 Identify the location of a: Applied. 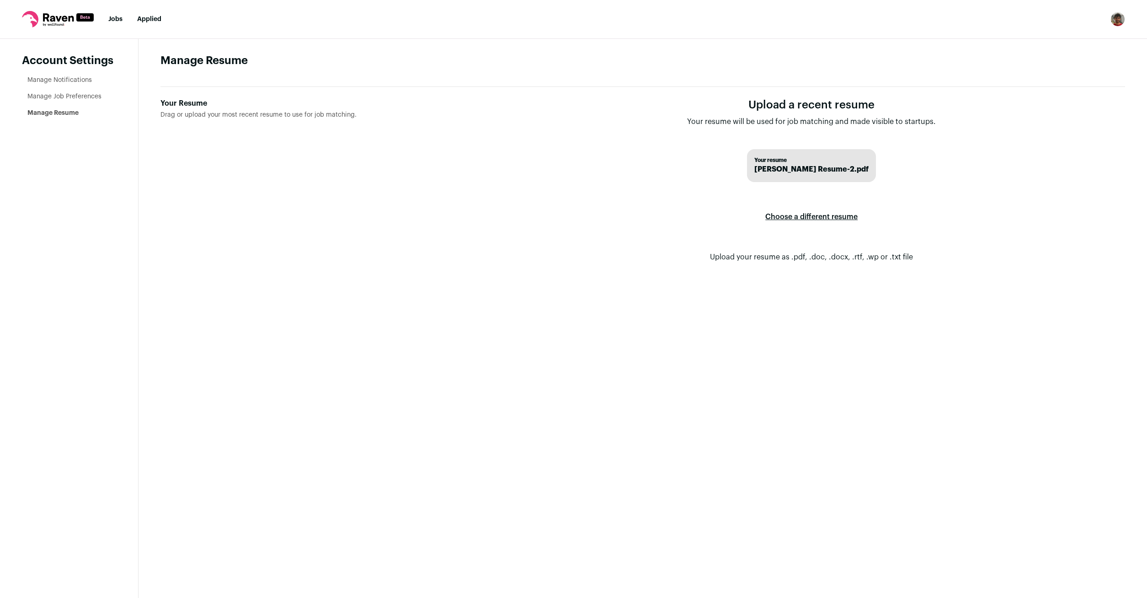
(149, 19).